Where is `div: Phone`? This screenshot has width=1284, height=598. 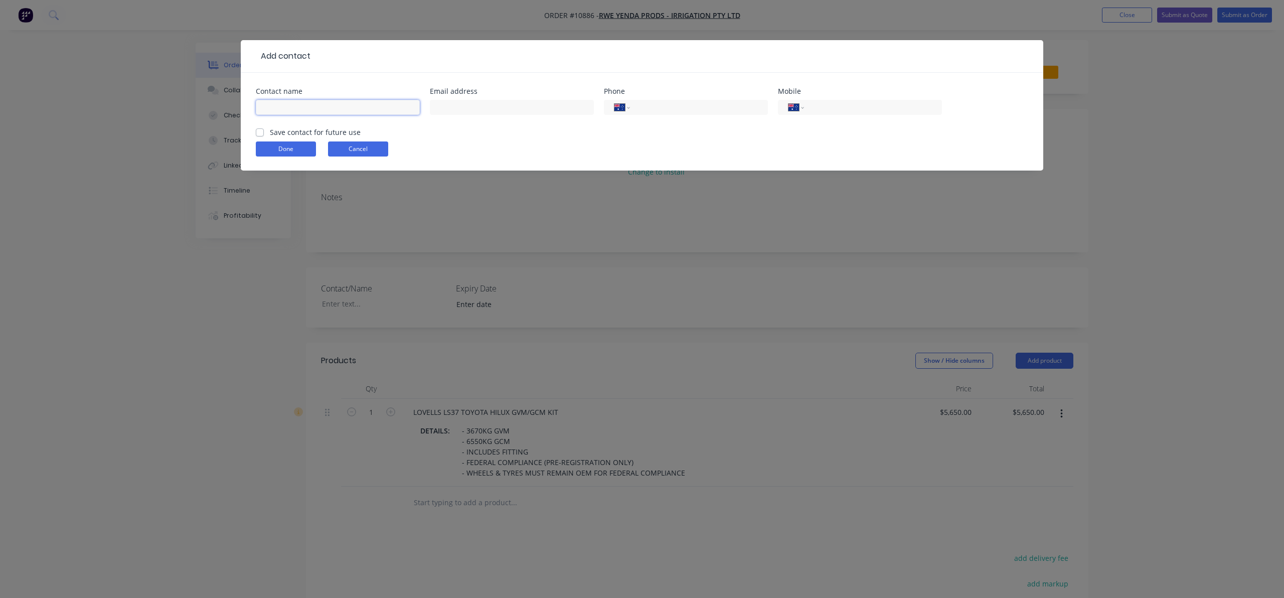
div: Phone is located at coordinates (686, 91).